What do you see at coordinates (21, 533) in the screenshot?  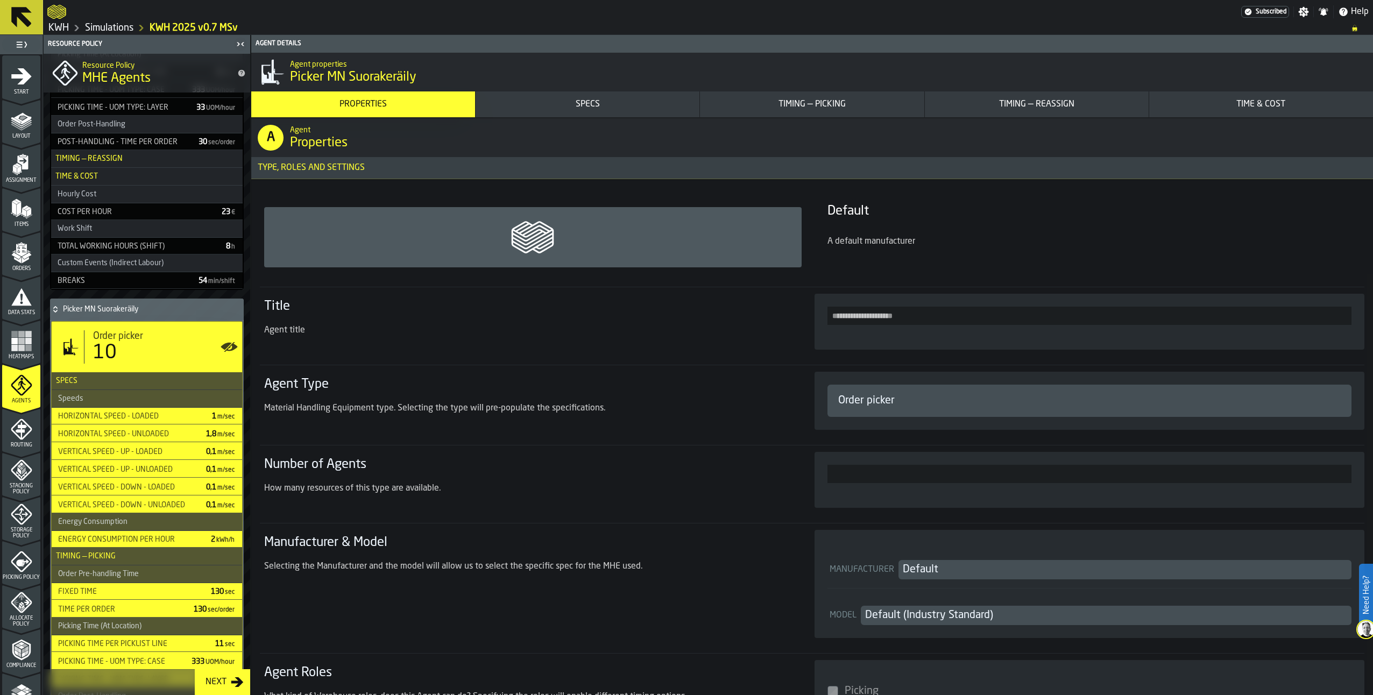 I see `span: Storage Policy` at bounding box center [21, 533].